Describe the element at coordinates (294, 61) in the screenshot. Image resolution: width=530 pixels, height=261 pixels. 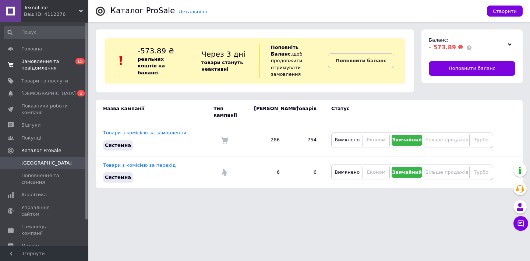
I see `div: , щоб продовжити отримувати замовлення` at that location.